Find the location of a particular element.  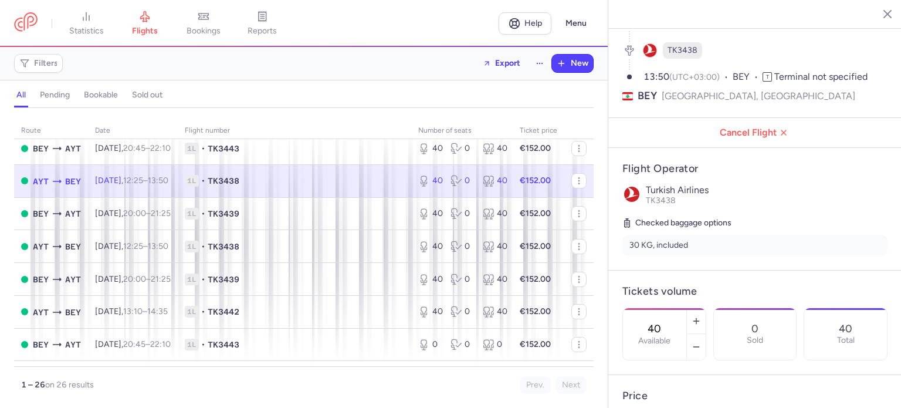

p: Turkish Airlines is located at coordinates (767, 190).